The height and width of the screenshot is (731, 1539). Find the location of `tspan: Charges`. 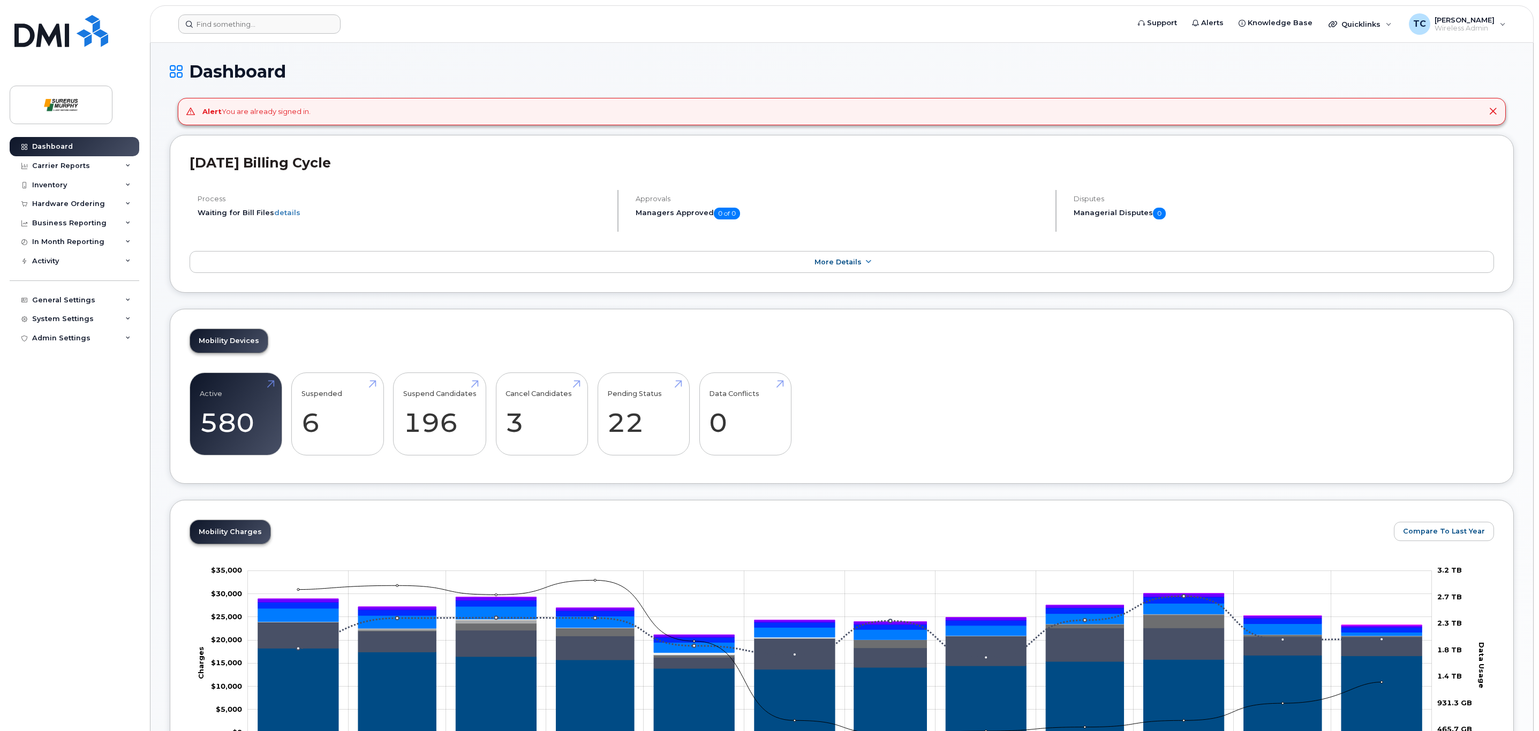

tspan: Charges is located at coordinates (201, 663).